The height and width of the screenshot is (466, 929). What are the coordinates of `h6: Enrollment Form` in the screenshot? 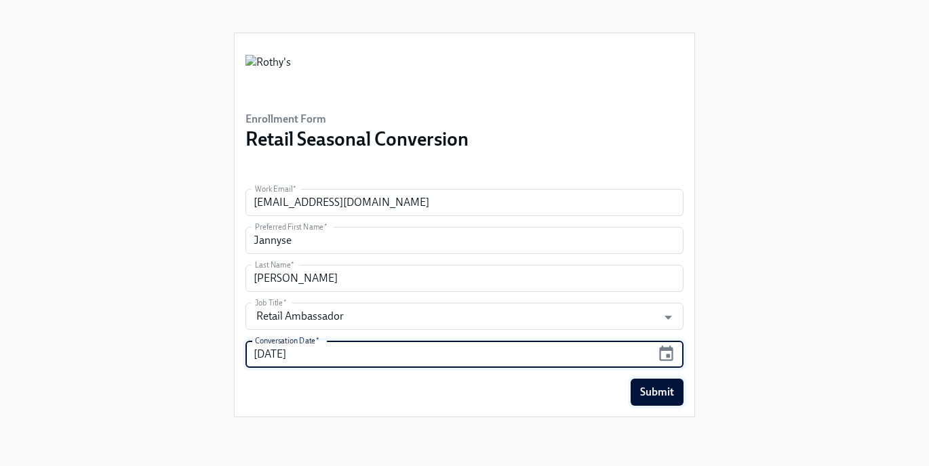 It's located at (357, 119).